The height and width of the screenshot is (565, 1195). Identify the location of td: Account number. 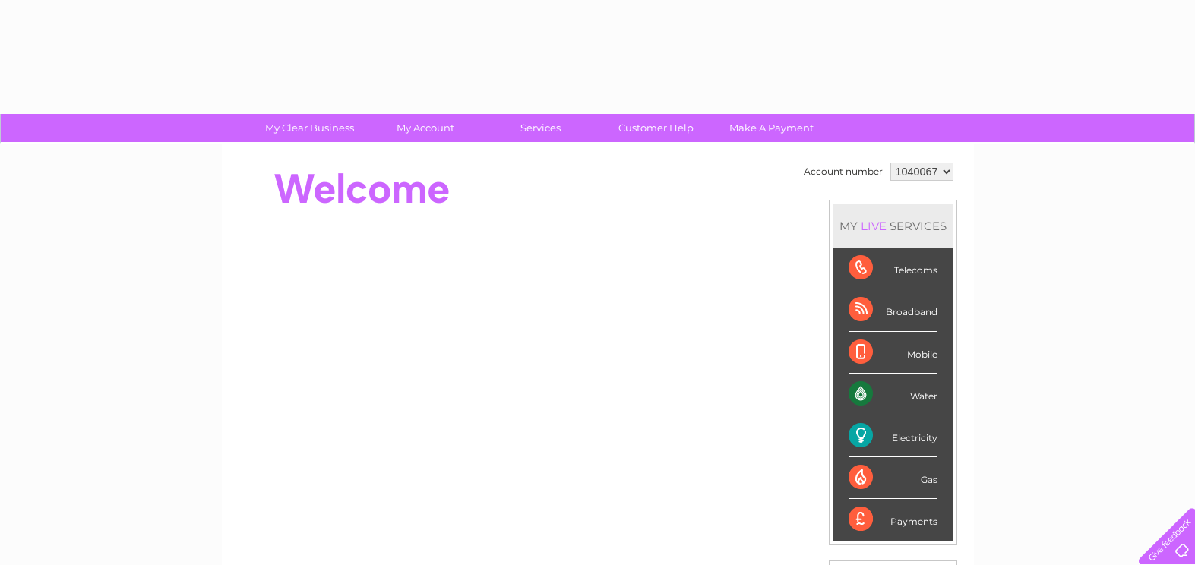
(843, 172).